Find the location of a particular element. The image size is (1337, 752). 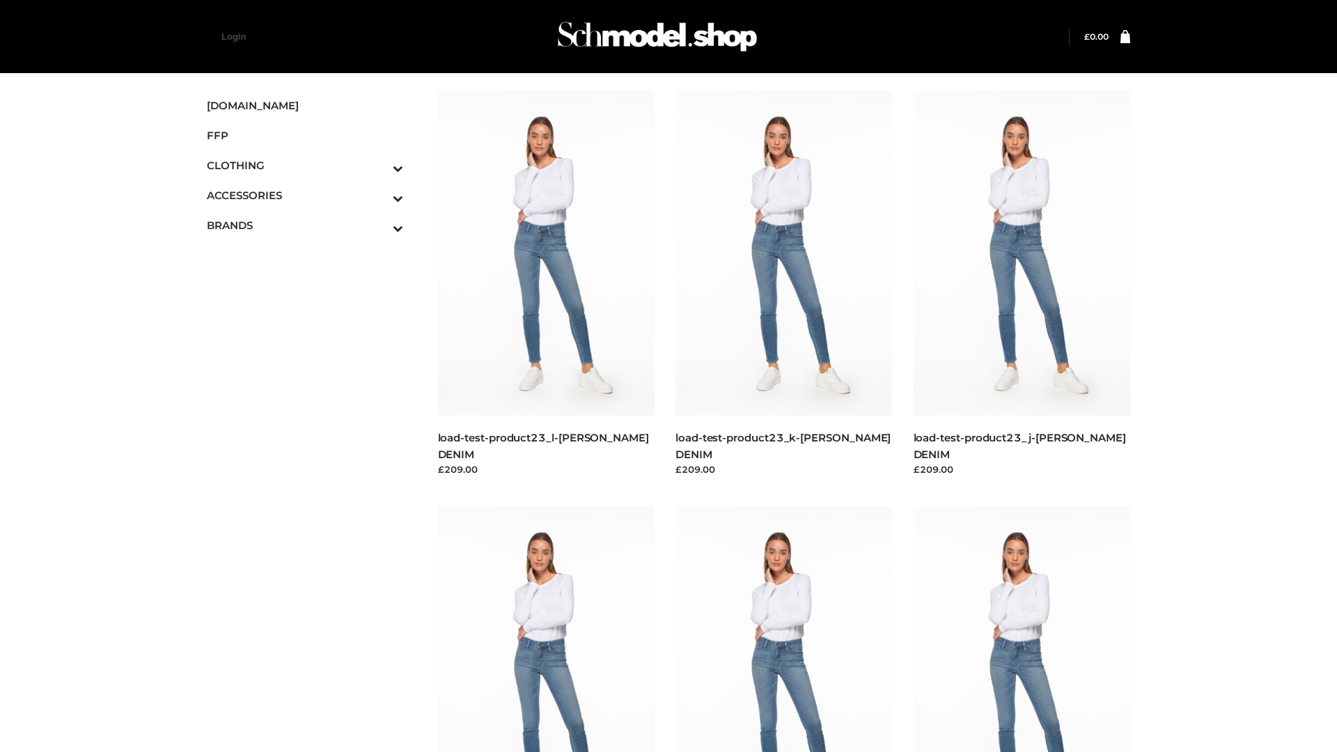

a: Schmodel Admin 964 is located at coordinates (657, 36).